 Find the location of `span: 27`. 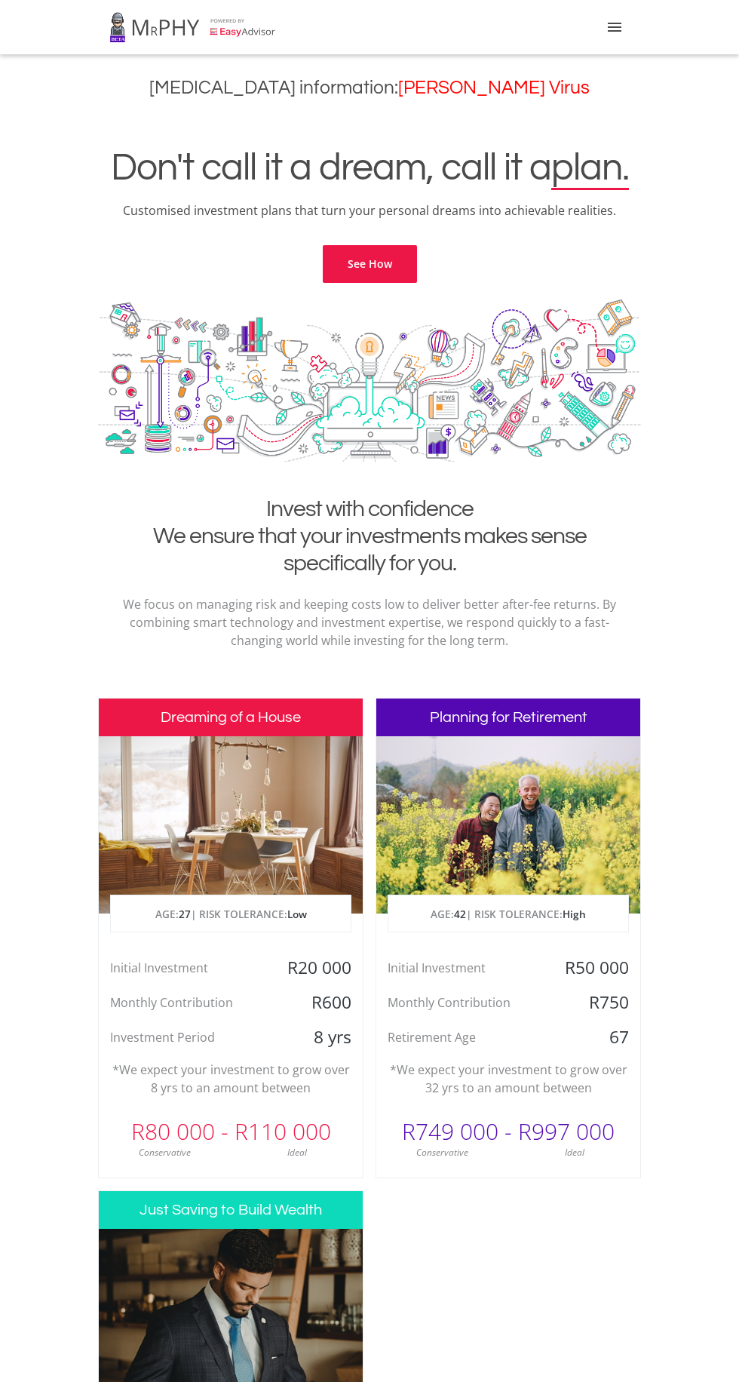

span: 27 is located at coordinates (185, 914).